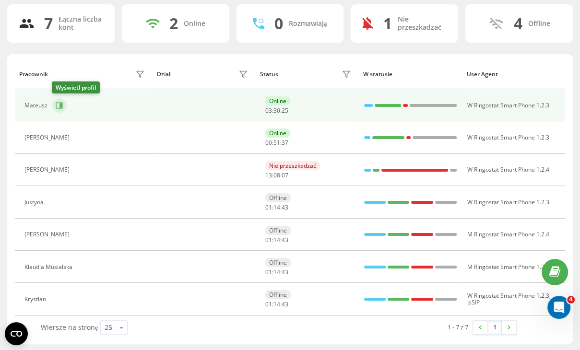 The width and height of the screenshot is (580, 350). What do you see at coordinates (174, 24) in the screenshot?
I see `div: 2` at bounding box center [174, 24].